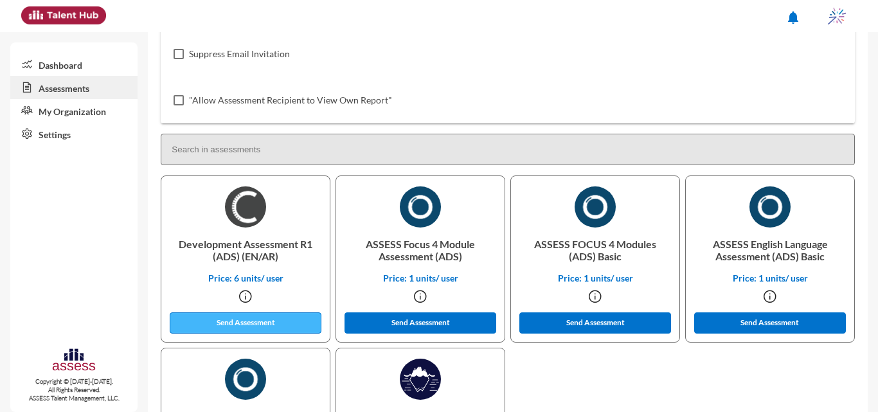  What do you see at coordinates (239, 54) in the screenshot?
I see `span: Suppress Email Invitation` at bounding box center [239, 54].